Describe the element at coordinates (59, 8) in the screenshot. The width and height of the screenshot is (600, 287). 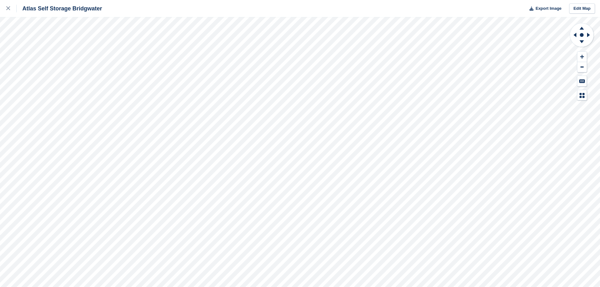
I see `div: Atlas Self Storage Bridgwater` at that location.